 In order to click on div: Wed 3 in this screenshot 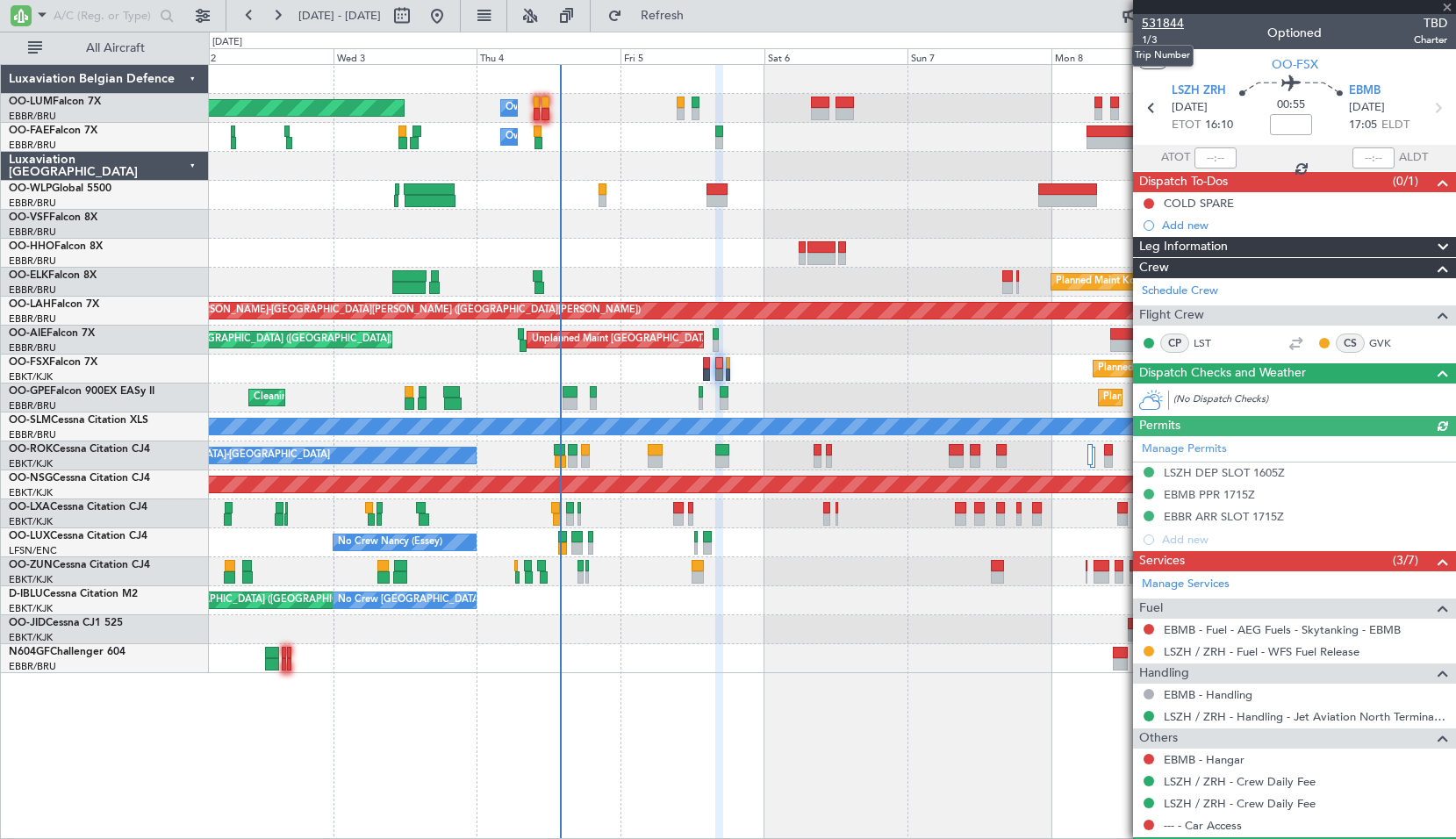, I will do `click(405, 57)`.